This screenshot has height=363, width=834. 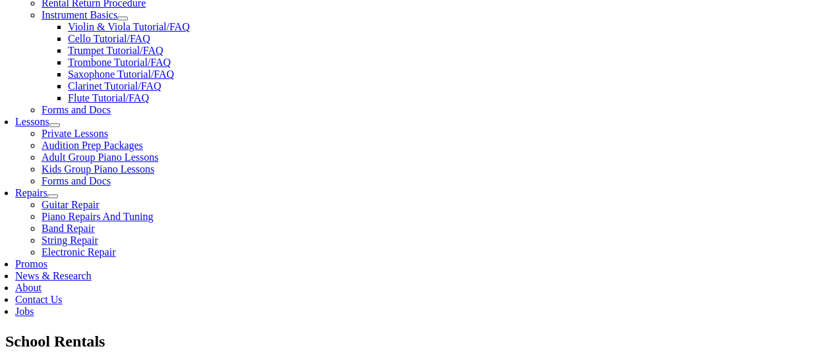 I want to click on a: Band Repair, so click(x=68, y=228).